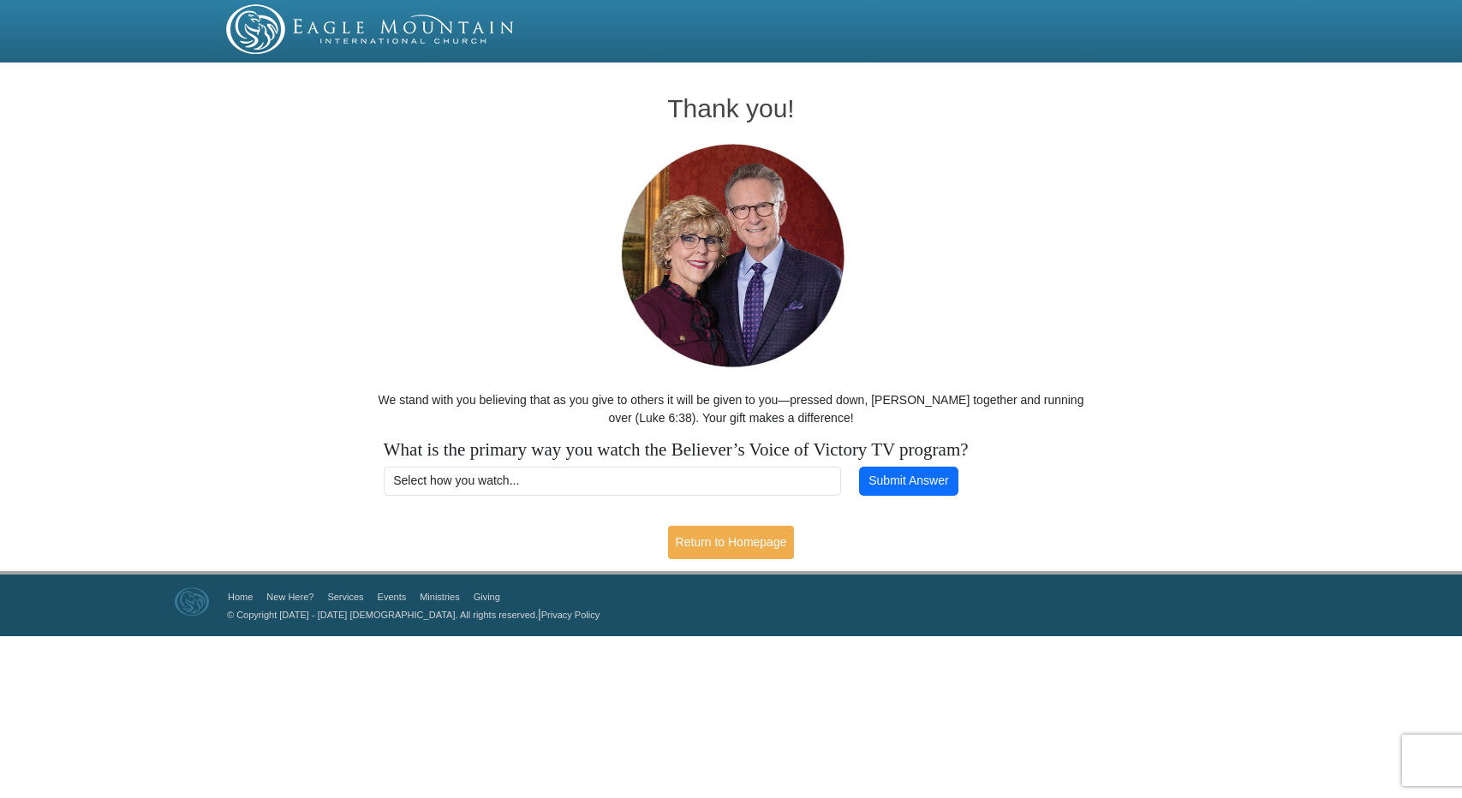  What do you see at coordinates (345, 597) in the screenshot?
I see `a: Services` at bounding box center [345, 597].